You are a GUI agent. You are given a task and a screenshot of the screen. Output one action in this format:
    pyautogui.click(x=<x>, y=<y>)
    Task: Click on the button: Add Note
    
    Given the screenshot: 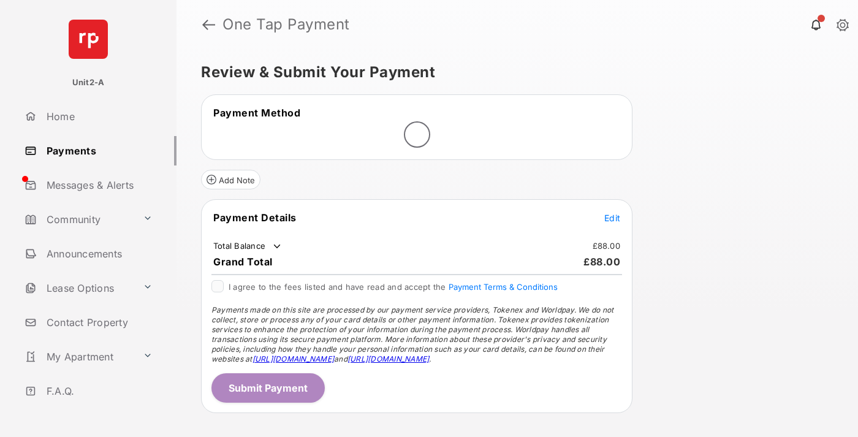 What is the action you would take?
    pyautogui.click(x=231, y=180)
    